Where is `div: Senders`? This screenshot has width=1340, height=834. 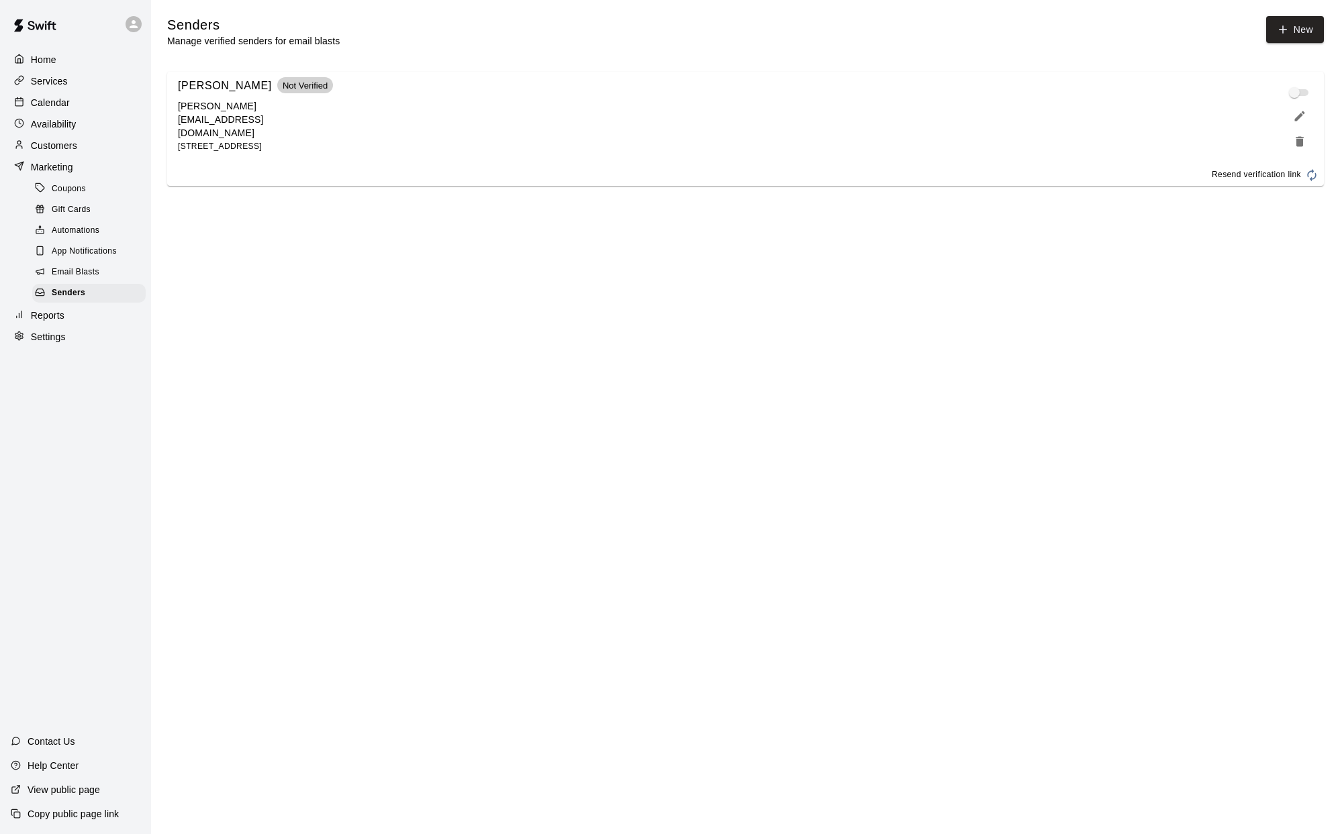 div: Senders is located at coordinates (89, 293).